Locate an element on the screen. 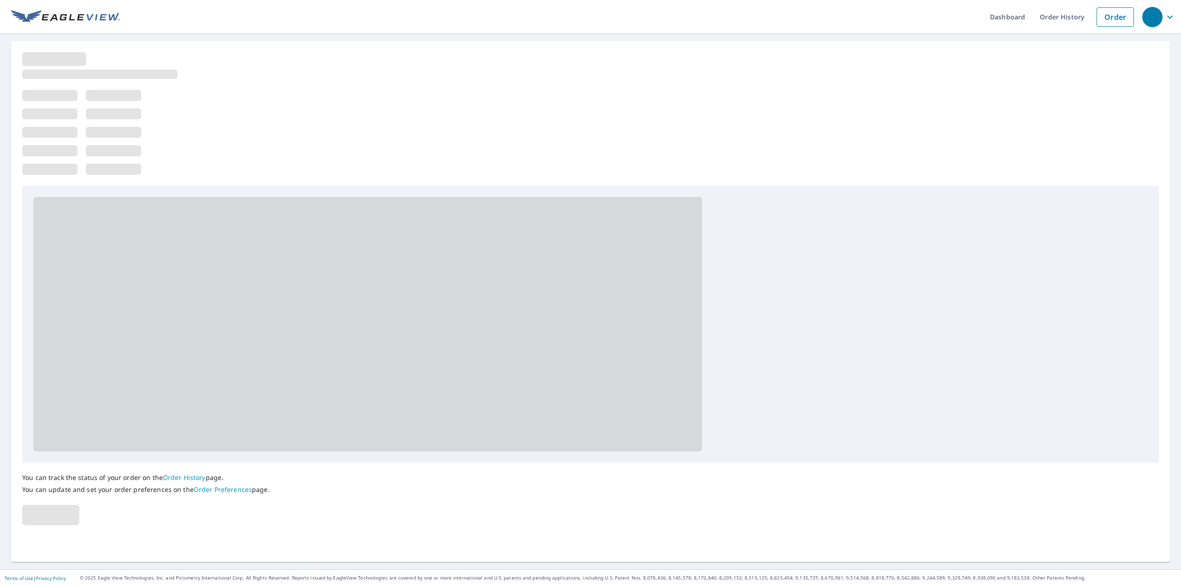  a: Privacy Policy is located at coordinates (51, 579).